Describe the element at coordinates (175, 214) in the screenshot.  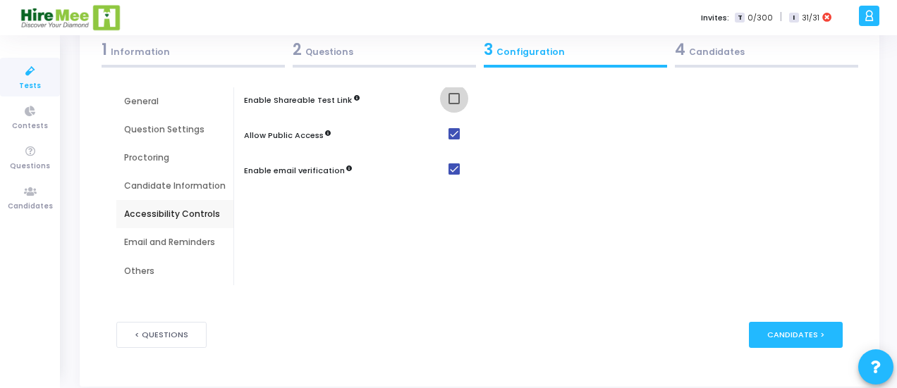
I see `div: Accessibility Controls` at that location.